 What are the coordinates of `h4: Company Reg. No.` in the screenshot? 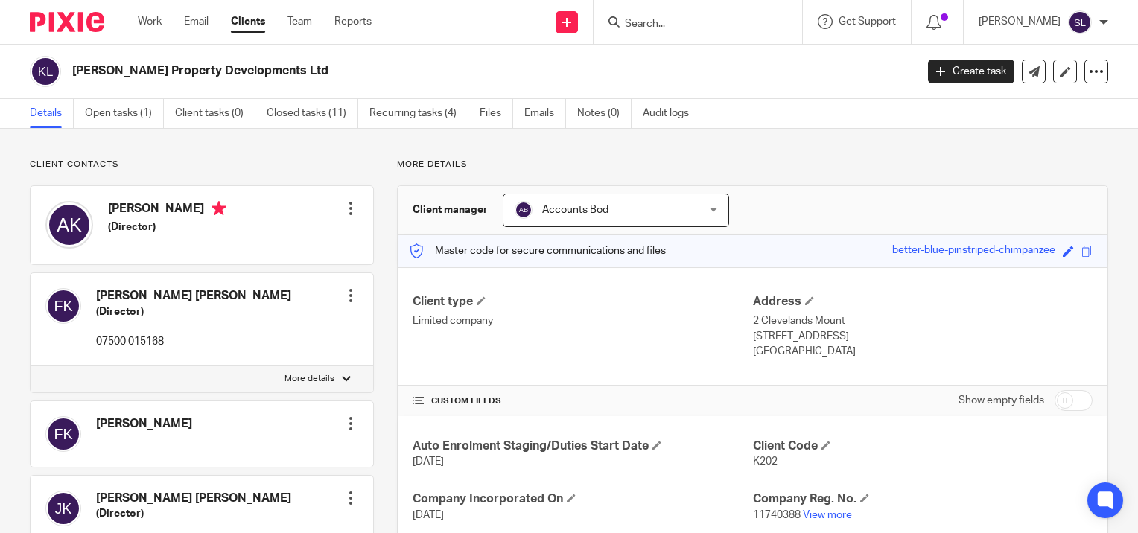 It's located at (923, 499).